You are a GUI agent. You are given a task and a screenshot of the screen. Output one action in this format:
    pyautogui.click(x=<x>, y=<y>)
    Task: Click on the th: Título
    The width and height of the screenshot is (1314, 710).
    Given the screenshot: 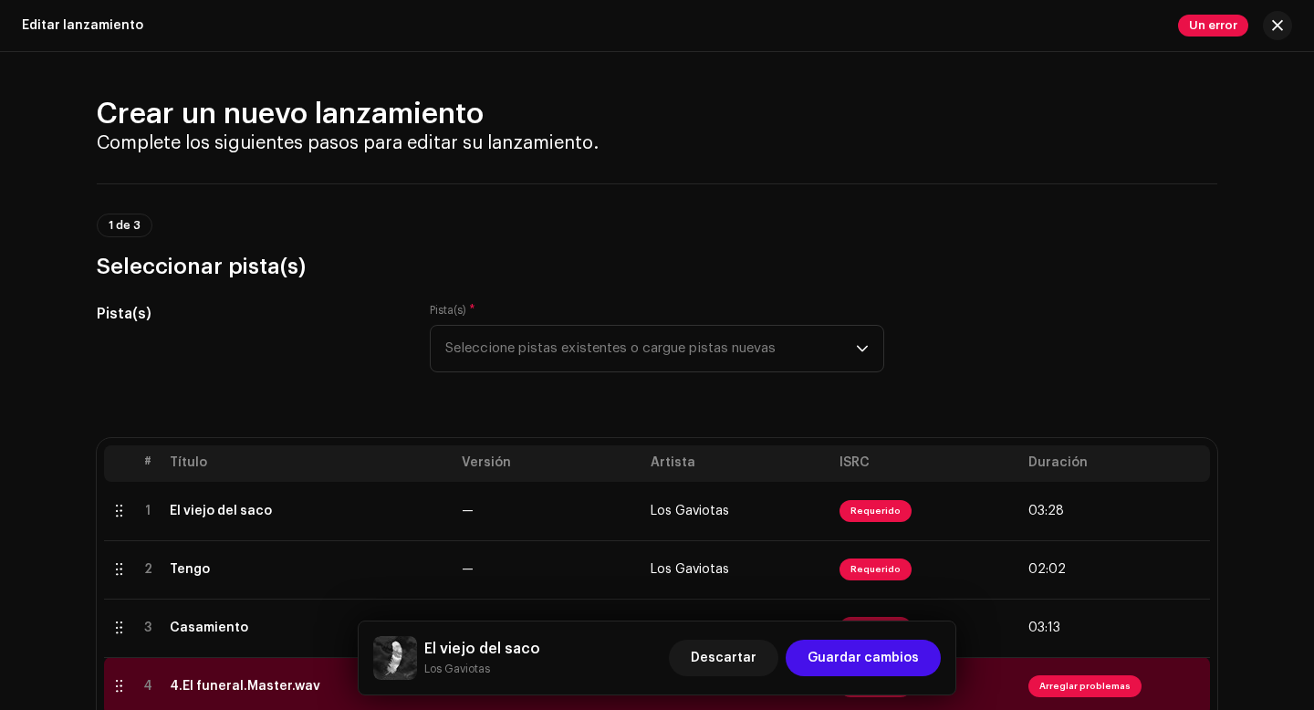 What is the action you would take?
    pyautogui.click(x=308, y=464)
    